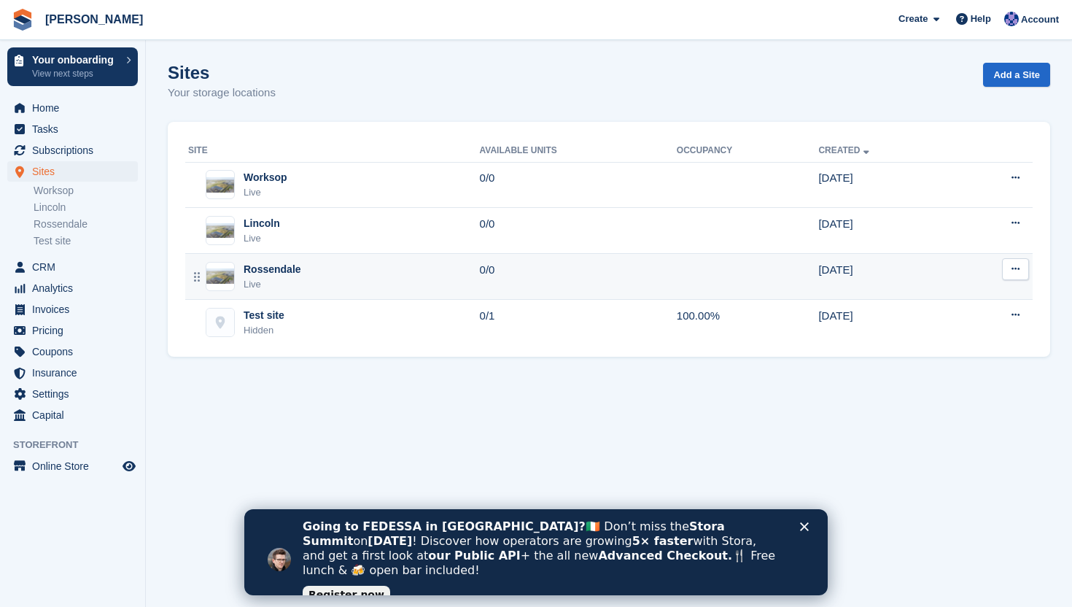  What do you see at coordinates (220, 230) in the screenshot?
I see `img: Image of Lincoln site` at bounding box center [220, 230].